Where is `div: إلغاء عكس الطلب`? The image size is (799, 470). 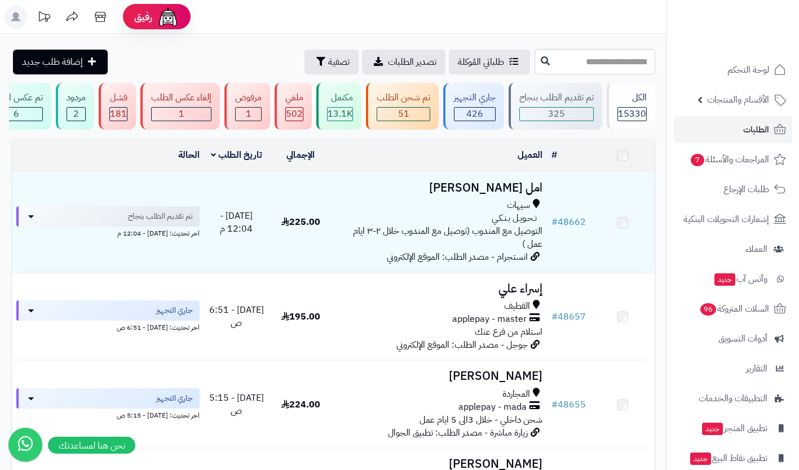 div: إلغاء عكس الطلب is located at coordinates (181, 98).